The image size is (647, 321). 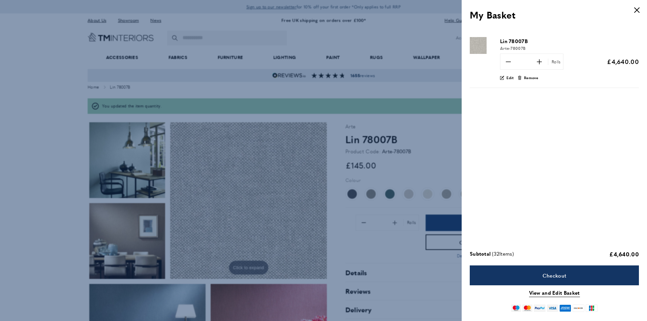 I want to click on span: Edit, so click(x=510, y=78).